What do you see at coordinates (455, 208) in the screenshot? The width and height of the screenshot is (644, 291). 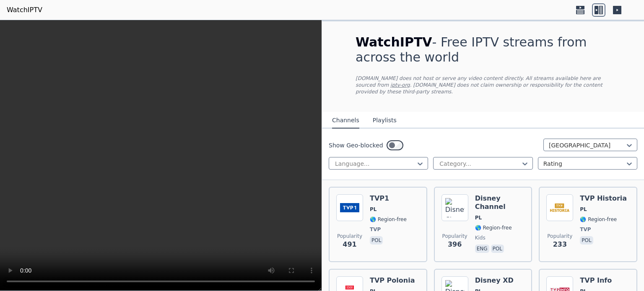 I see `img: Disney Channel` at bounding box center [455, 208].